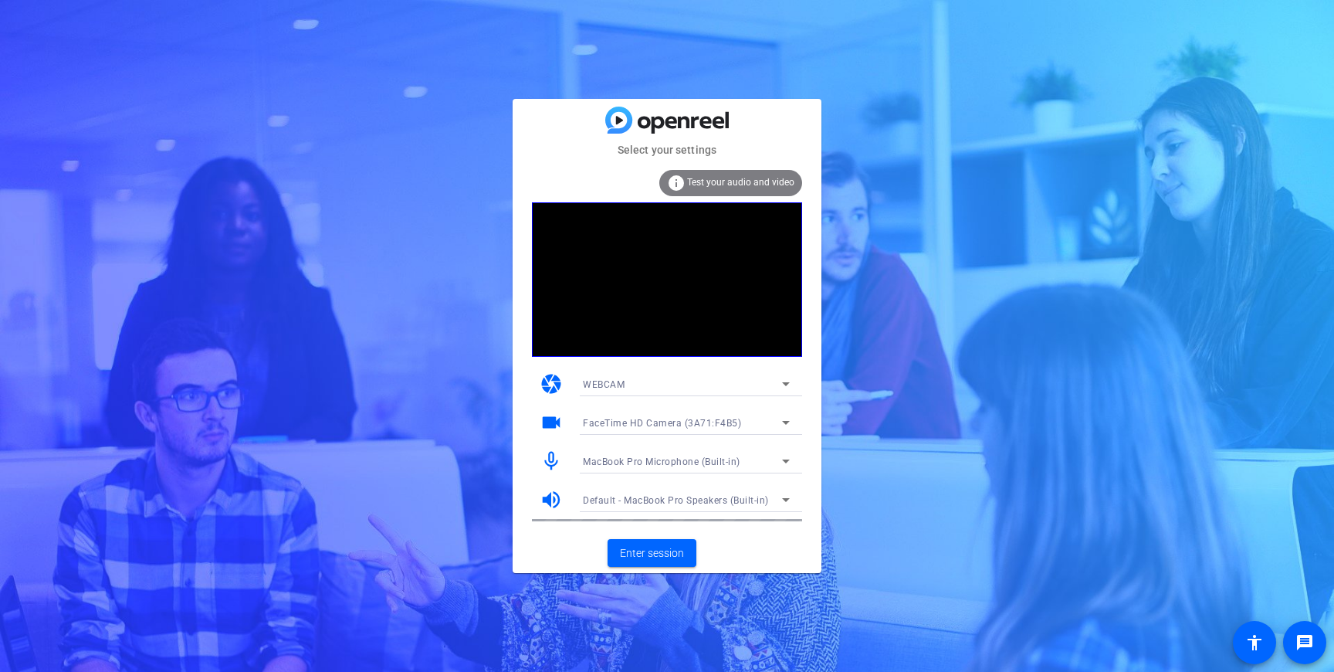  What do you see at coordinates (1305, 642) in the screenshot?
I see `mat-icon: message` at bounding box center [1305, 642].